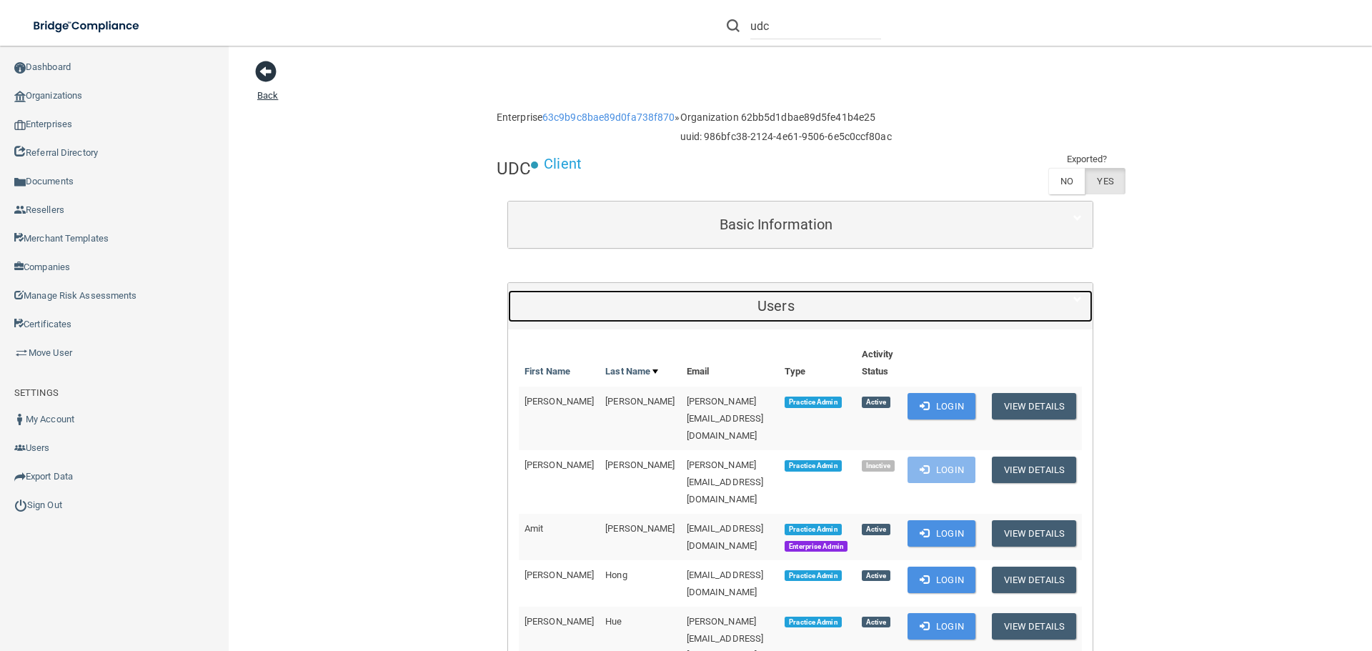 This screenshot has height=651, width=1372. What do you see at coordinates (20, 448) in the screenshot?
I see `img: icon-users.e205127d.png` at bounding box center [20, 448].